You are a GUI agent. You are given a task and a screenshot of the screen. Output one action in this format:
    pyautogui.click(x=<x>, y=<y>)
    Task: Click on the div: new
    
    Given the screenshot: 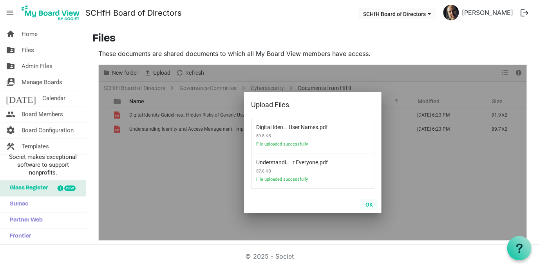 What is the action you would take?
    pyautogui.click(x=70, y=188)
    